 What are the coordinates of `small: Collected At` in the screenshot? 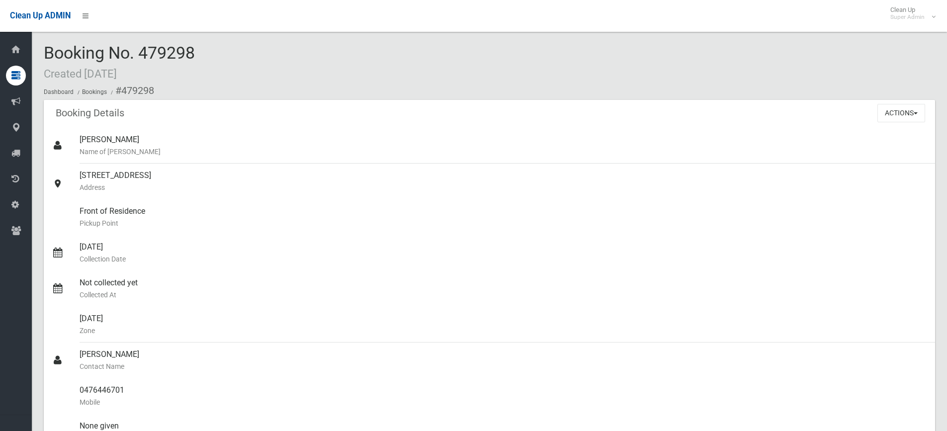 It's located at (503, 295).